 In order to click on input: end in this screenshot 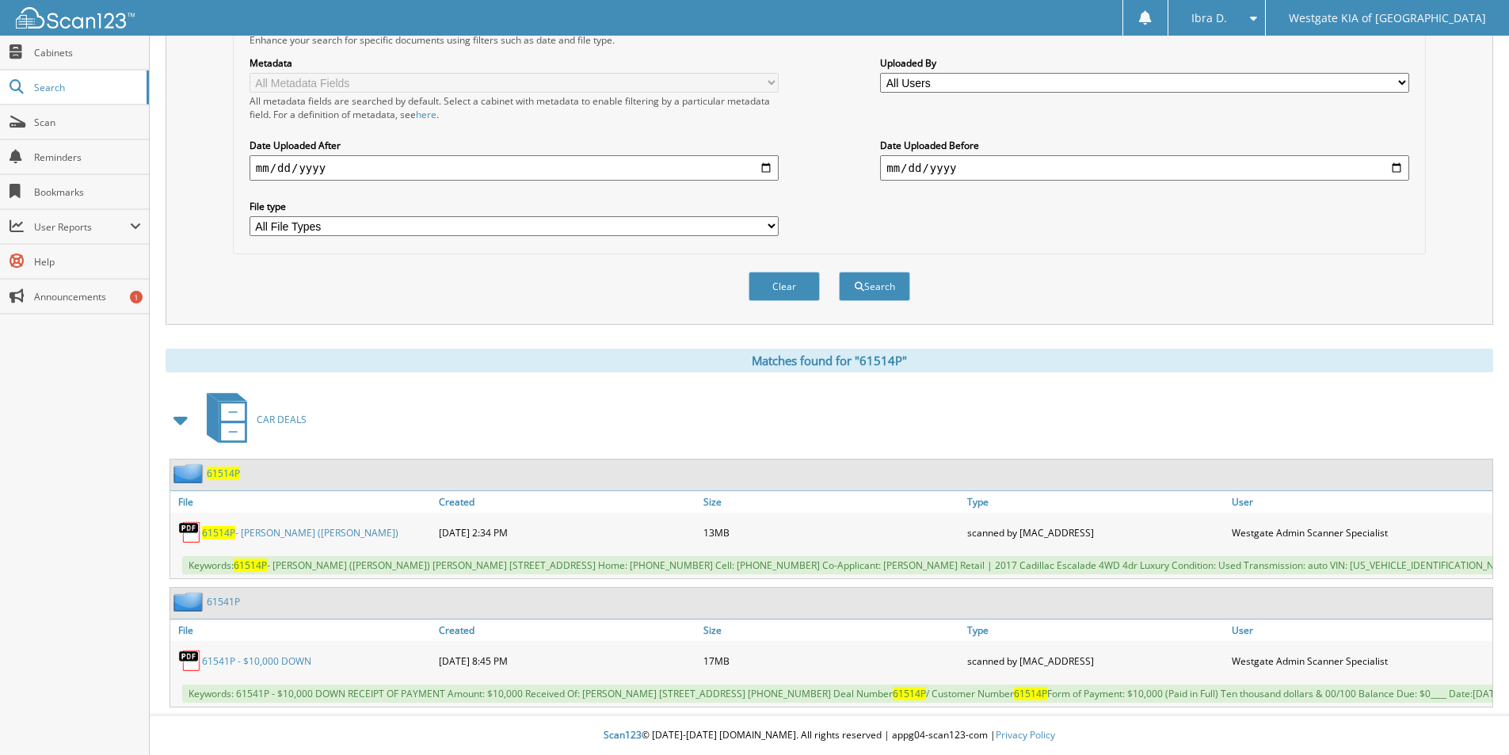, I will do `click(1144, 168)`.